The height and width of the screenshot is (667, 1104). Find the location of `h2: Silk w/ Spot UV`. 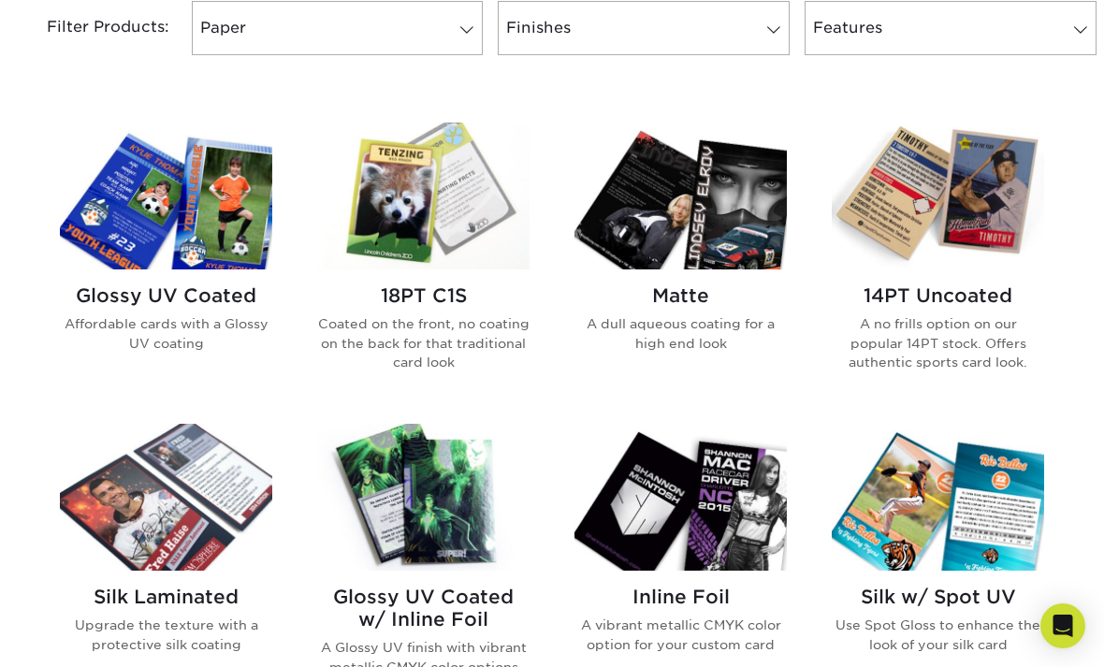

h2: Silk w/ Spot UV is located at coordinates (937, 597).